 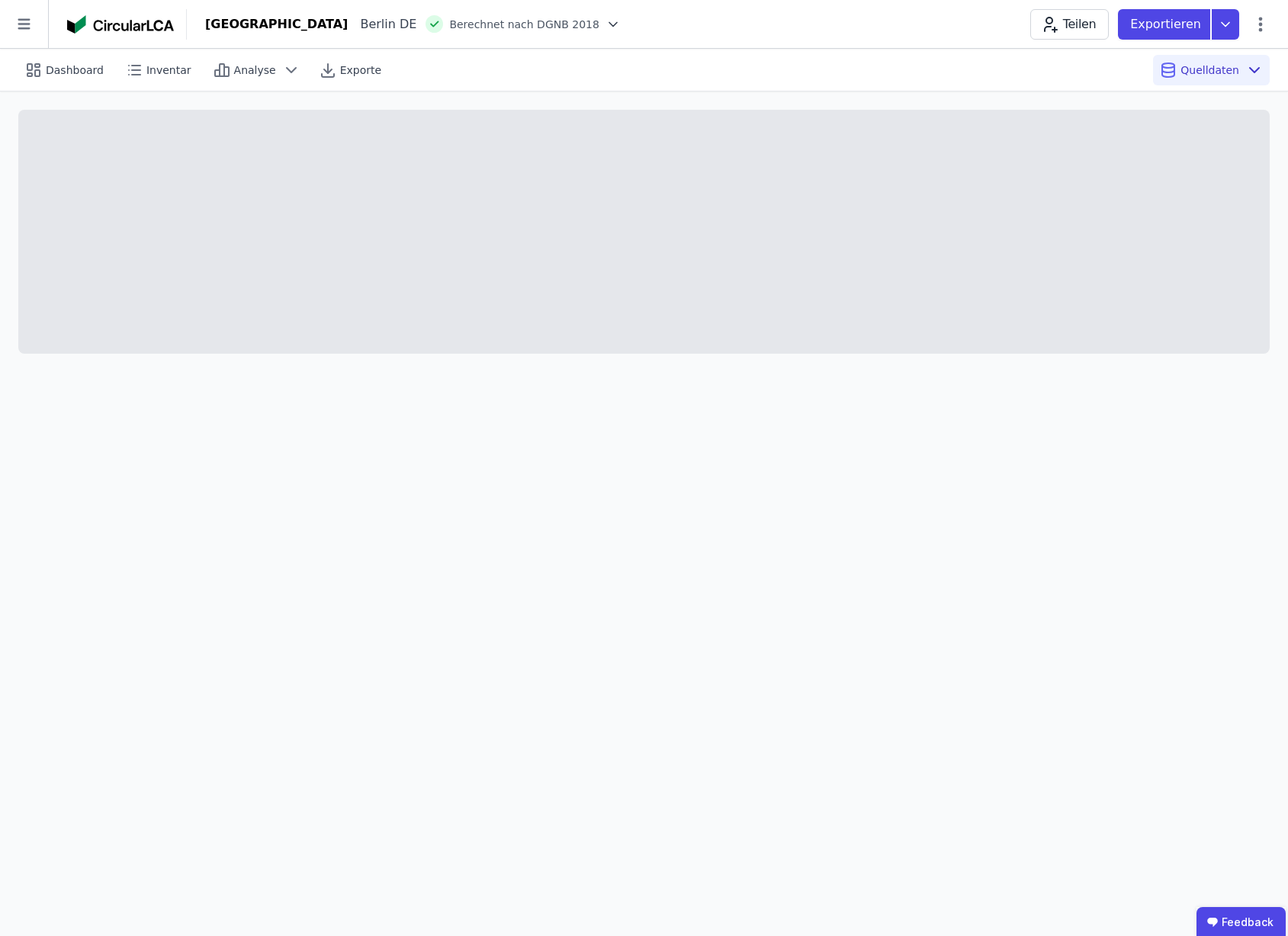 I want to click on span: Quelldaten, so click(x=1209, y=70).